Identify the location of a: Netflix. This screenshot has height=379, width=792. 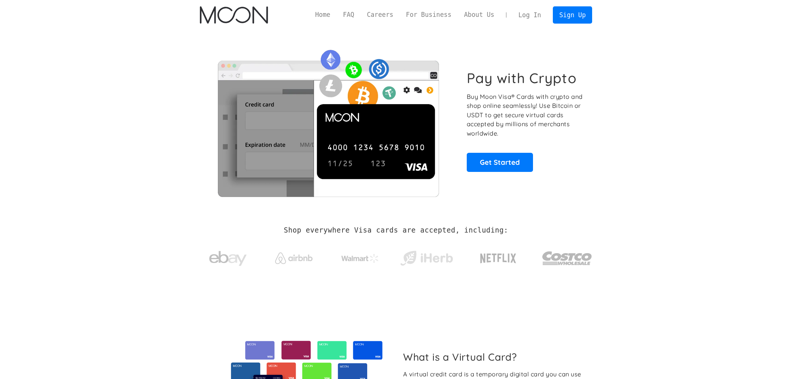
(498, 256).